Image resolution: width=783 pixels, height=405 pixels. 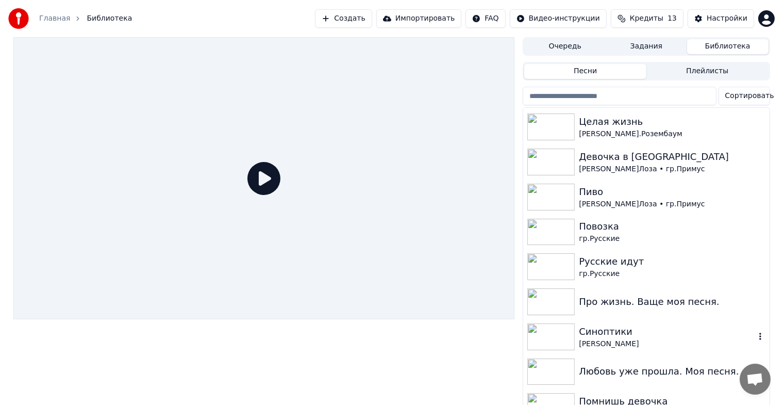 I want to click on button: Кредиты13, so click(x=647, y=19).